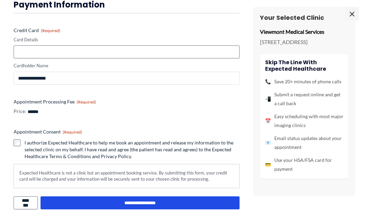 Image resolution: width=369 pixels, height=223 pixels. What do you see at coordinates (126, 30) in the screenshot?
I see `label: Credit Card` at bounding box center [126, 30].